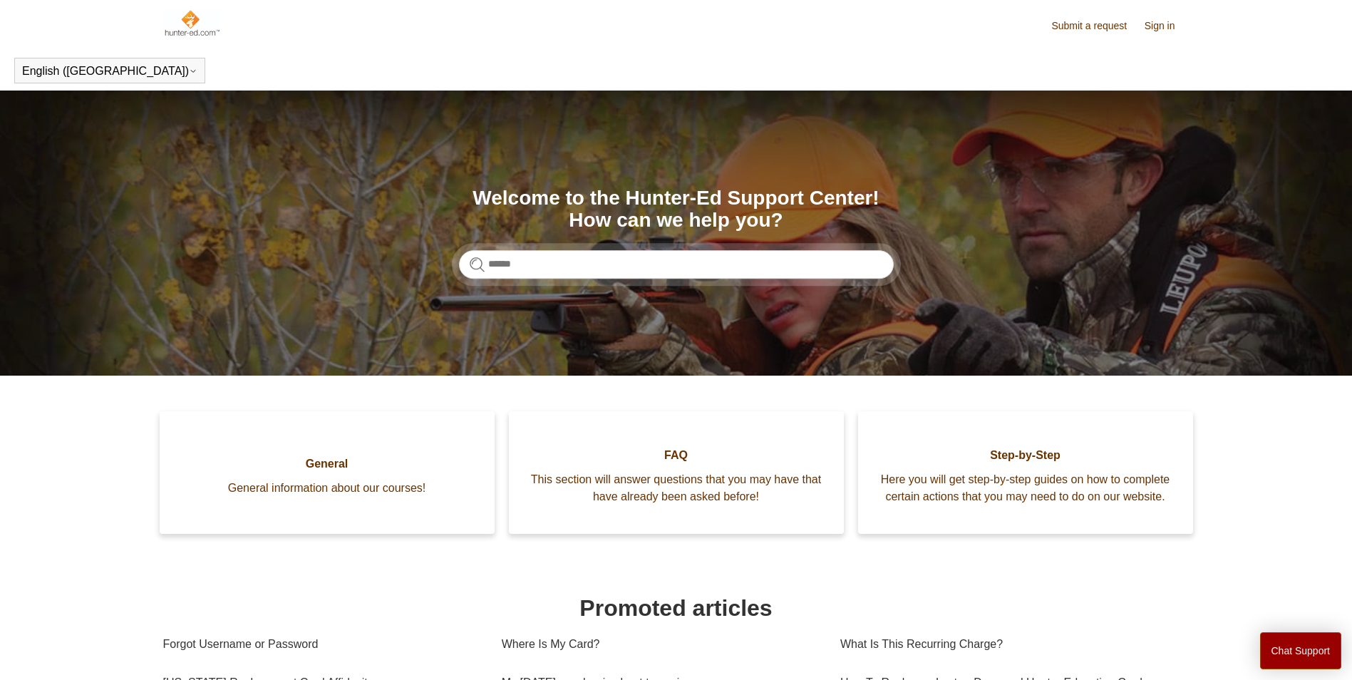 The image size is (1352, 680). Describe the element at coordinates (1300, 651) in the screenshot. I see `button: Chat Support` at that location.